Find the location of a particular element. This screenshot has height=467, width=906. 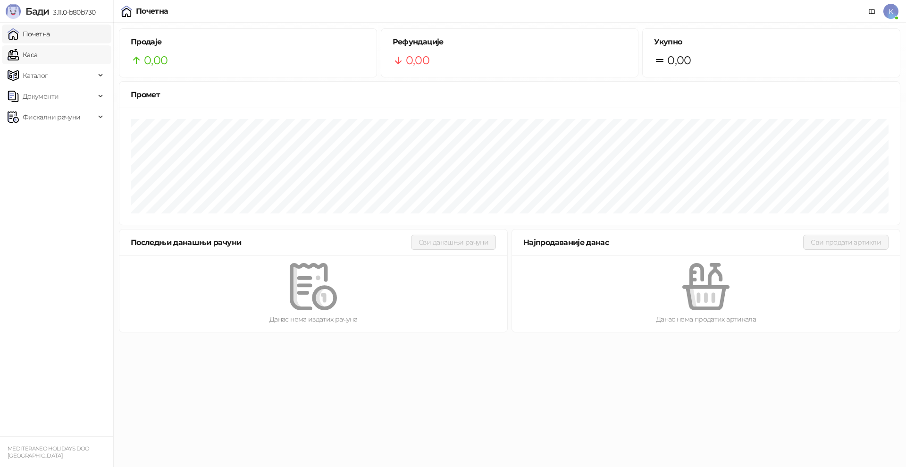

button: Сви продати артикли is located at coordinates (846, 242).